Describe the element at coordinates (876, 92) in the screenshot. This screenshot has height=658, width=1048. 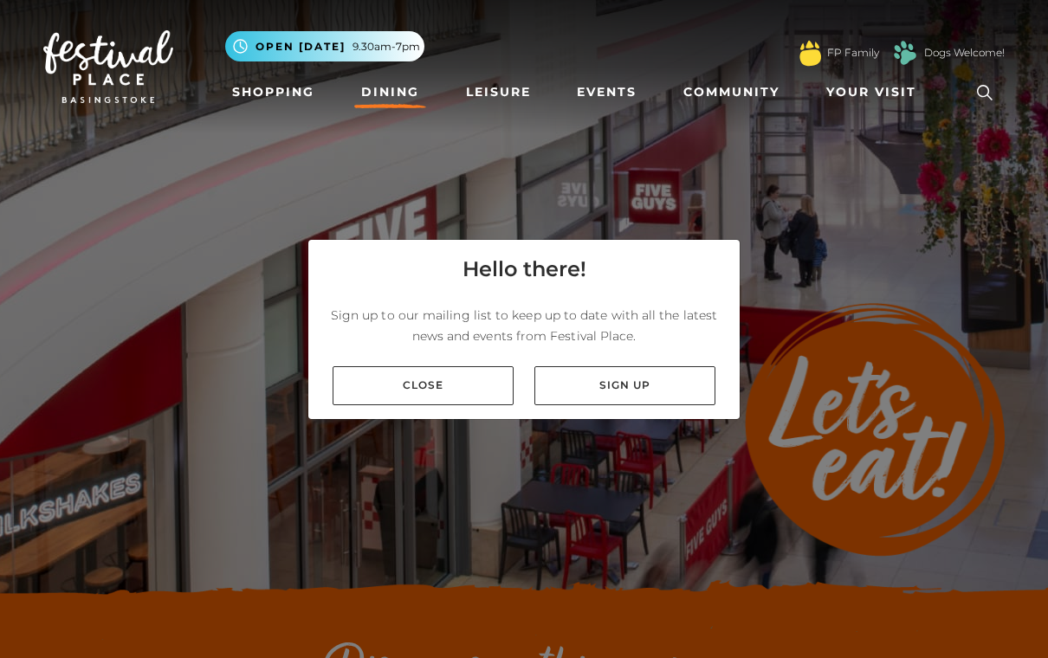
I see `a: Your Visit` at that location.